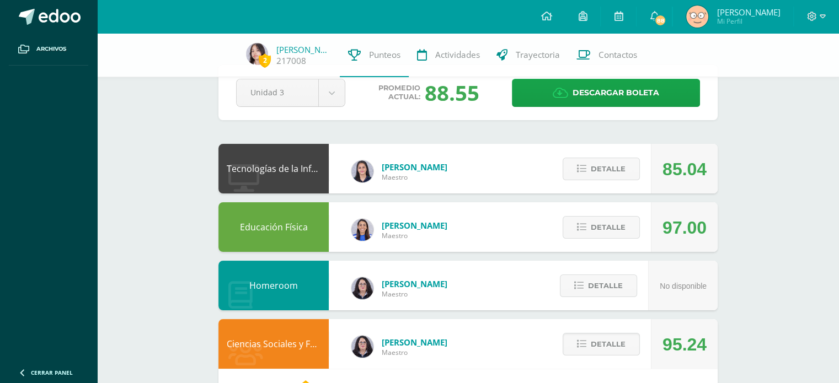 This screenshot has height=383, width=839. Describe the element at coordinates (452, 93) in the screenshot. I see `div: 88.55` at that location.